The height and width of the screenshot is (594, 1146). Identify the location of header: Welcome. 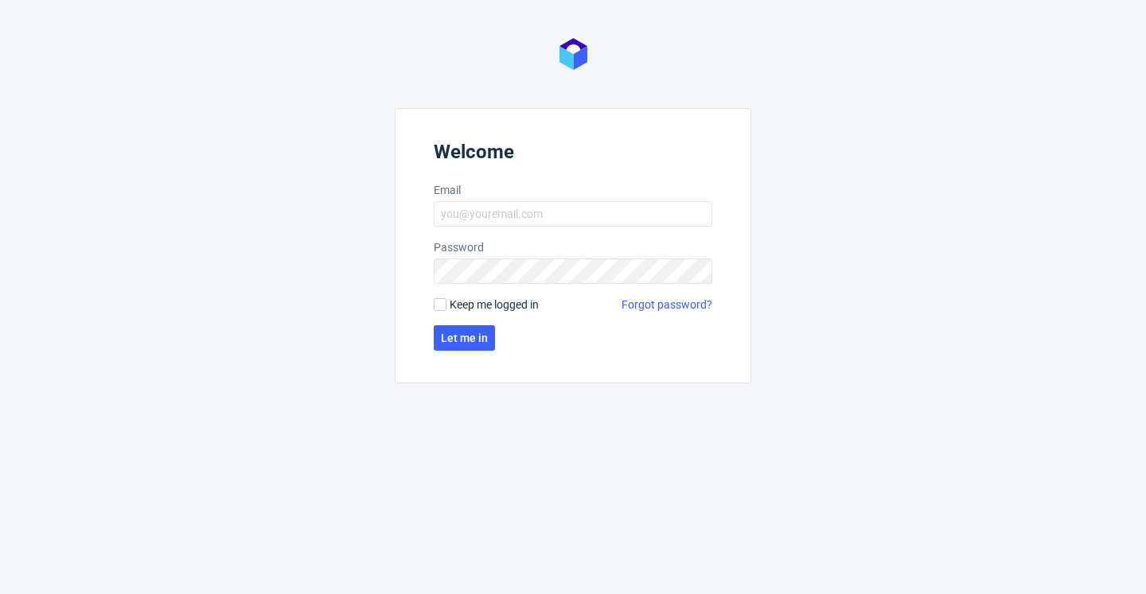
(573, 155).